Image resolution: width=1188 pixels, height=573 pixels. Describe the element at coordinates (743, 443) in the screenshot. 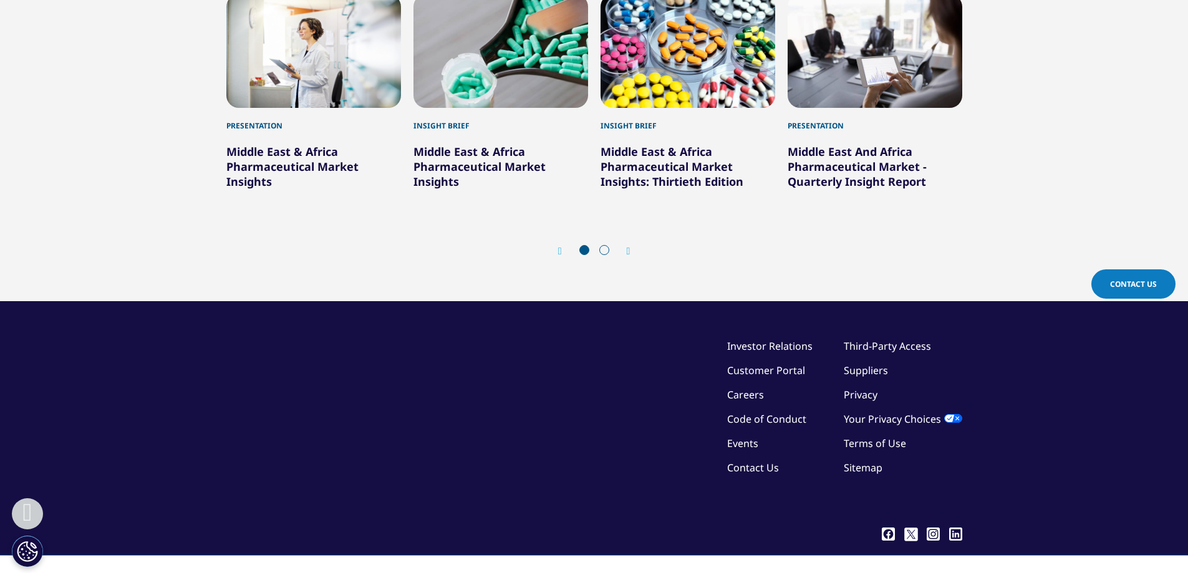

I see `a: Events` at that location.